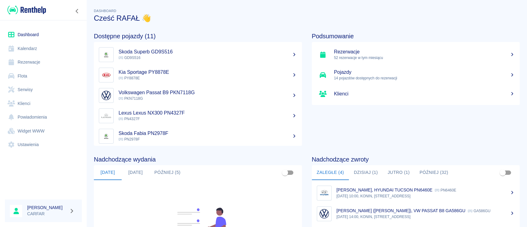 This screenshot has height=227, width=527. What do you see at coordinates (208, 52) in the screenshot?
I see `h5: Skoda Superb GD9S516` at bounding box center [208, 52].